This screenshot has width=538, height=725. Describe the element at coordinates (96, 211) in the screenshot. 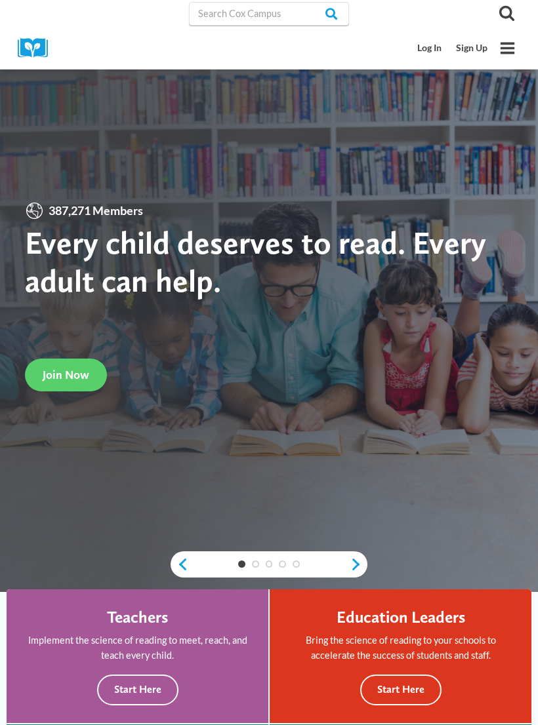

I see `span: 387,271 Members` at that location.